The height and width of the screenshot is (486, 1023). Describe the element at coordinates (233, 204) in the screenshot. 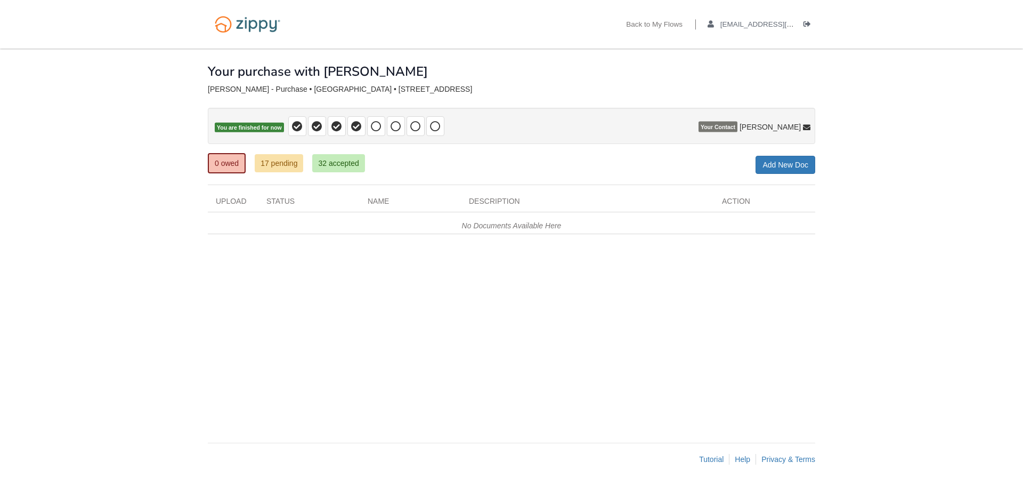

I see `div: Upload` at that location.